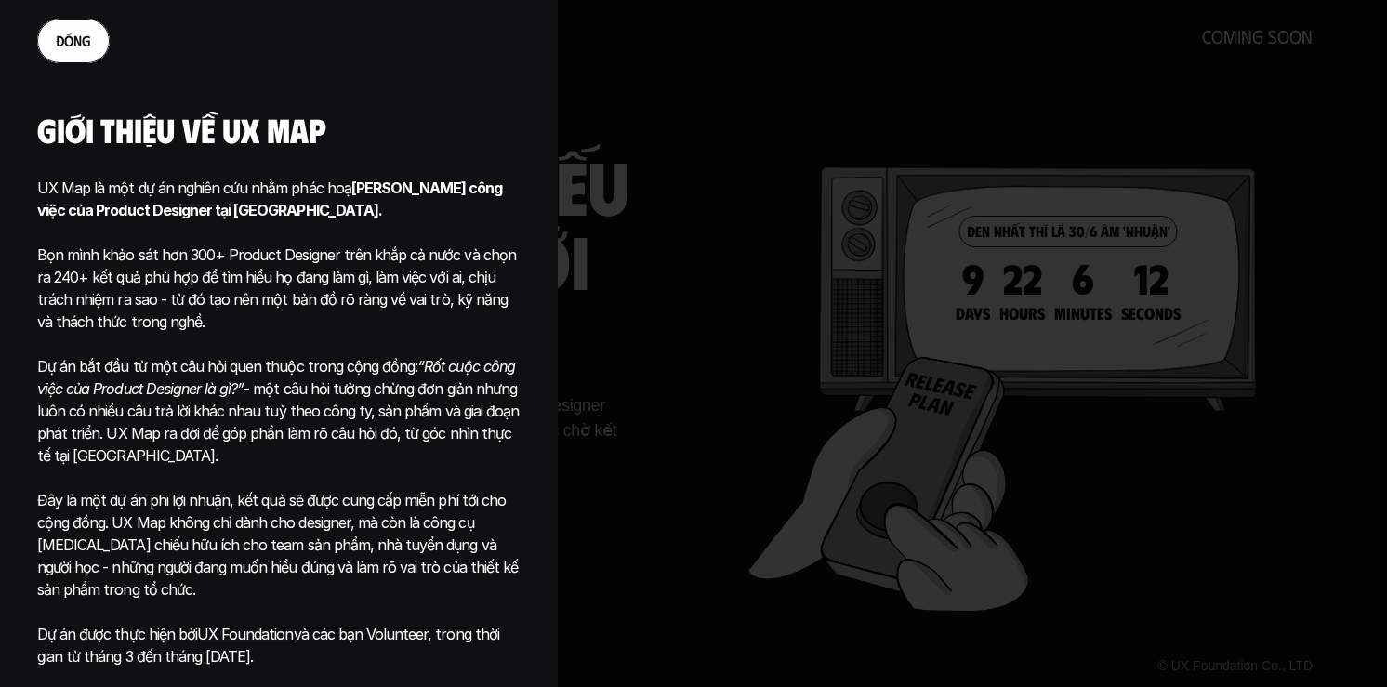 Image resolution: width=1387 pixels, height=687 pixels. What do you see at coordinates (279, 199) in the screenshot?
I see `p: UX Map là một dự án nghiên cứu nhằm phác hoạ` at bounding box center [279, 199].